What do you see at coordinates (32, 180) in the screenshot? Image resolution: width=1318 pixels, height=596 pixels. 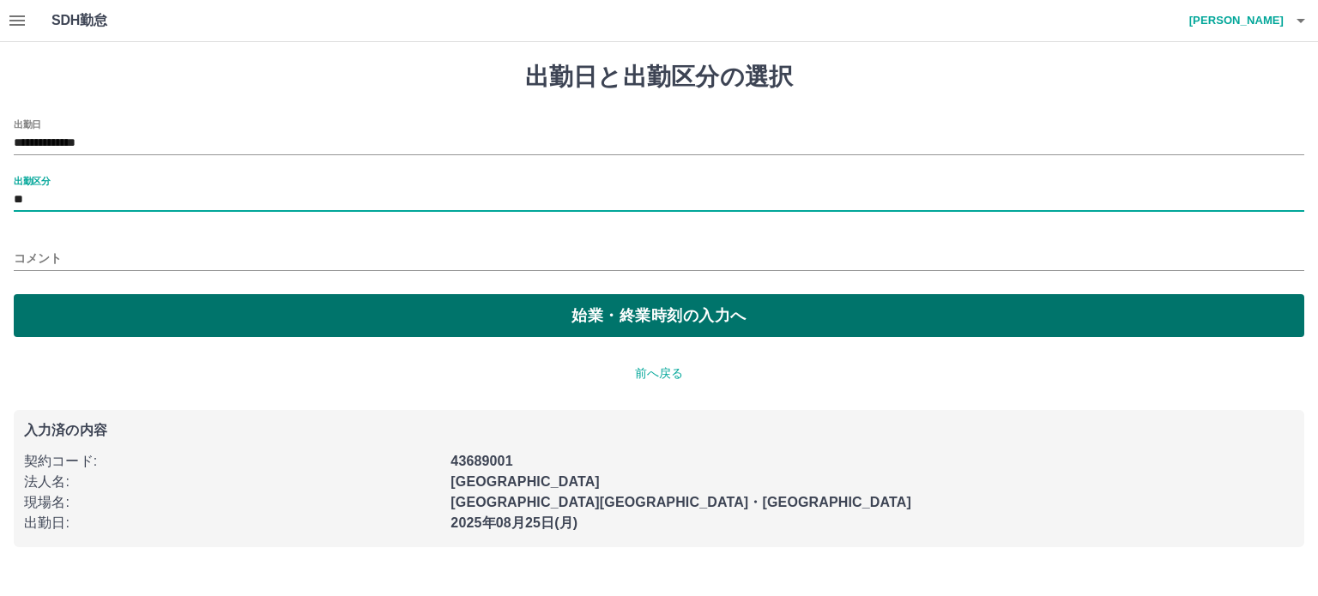 I see `label: 出勤区分` at bounding box center [32, 180].